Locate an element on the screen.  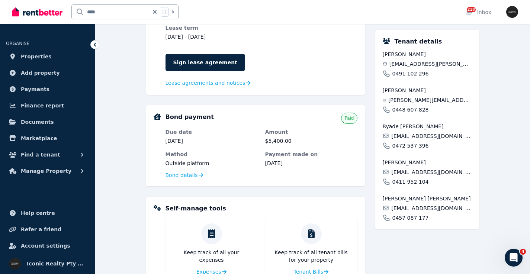
a: Refer a friend is located at coordinates (47, 229).